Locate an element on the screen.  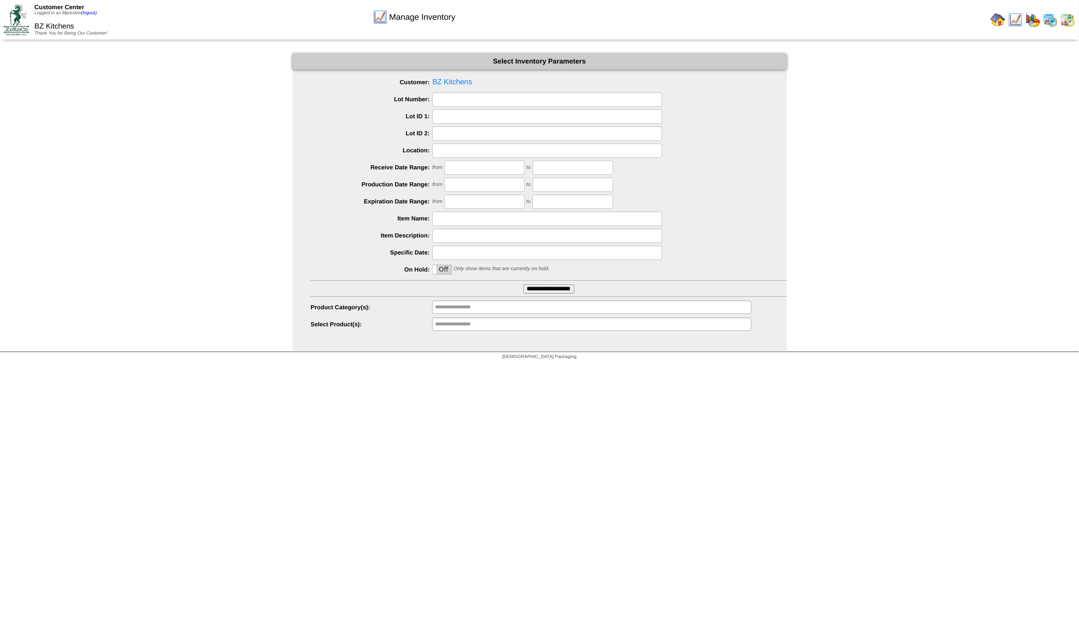
span: Only show items that are currently on hold. is located at coordinates (502, 269).